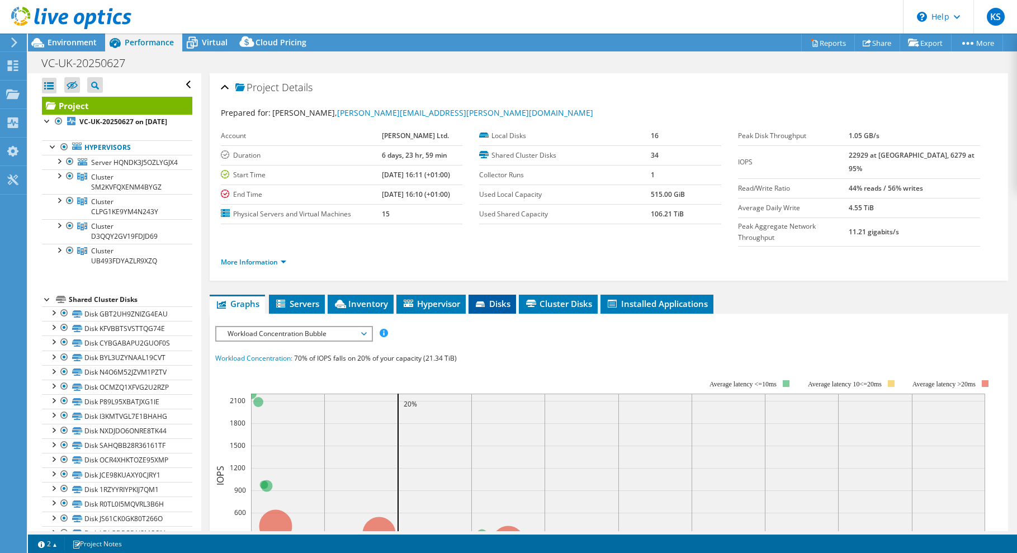  Describe the element at coordinates (301, 136) in the screenshot. I see `label: Account` at that location.